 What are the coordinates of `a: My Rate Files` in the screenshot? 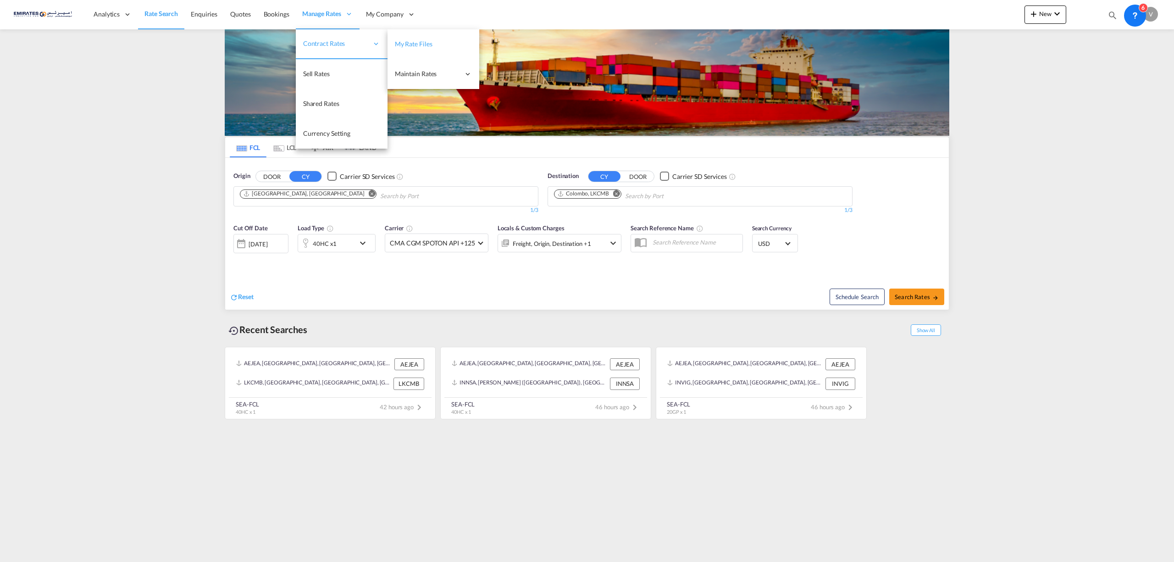 It's located at (434, 44).